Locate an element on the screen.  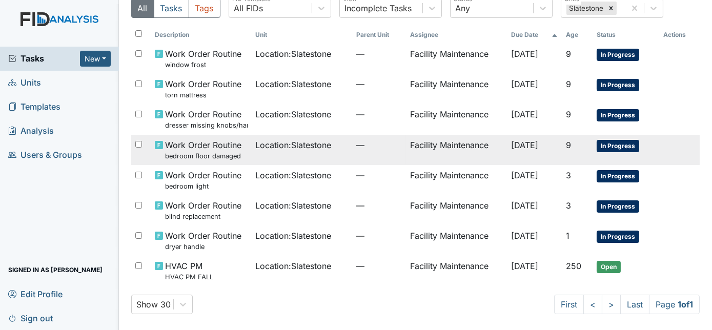
small: window frost is located at coordinates (203, 65).